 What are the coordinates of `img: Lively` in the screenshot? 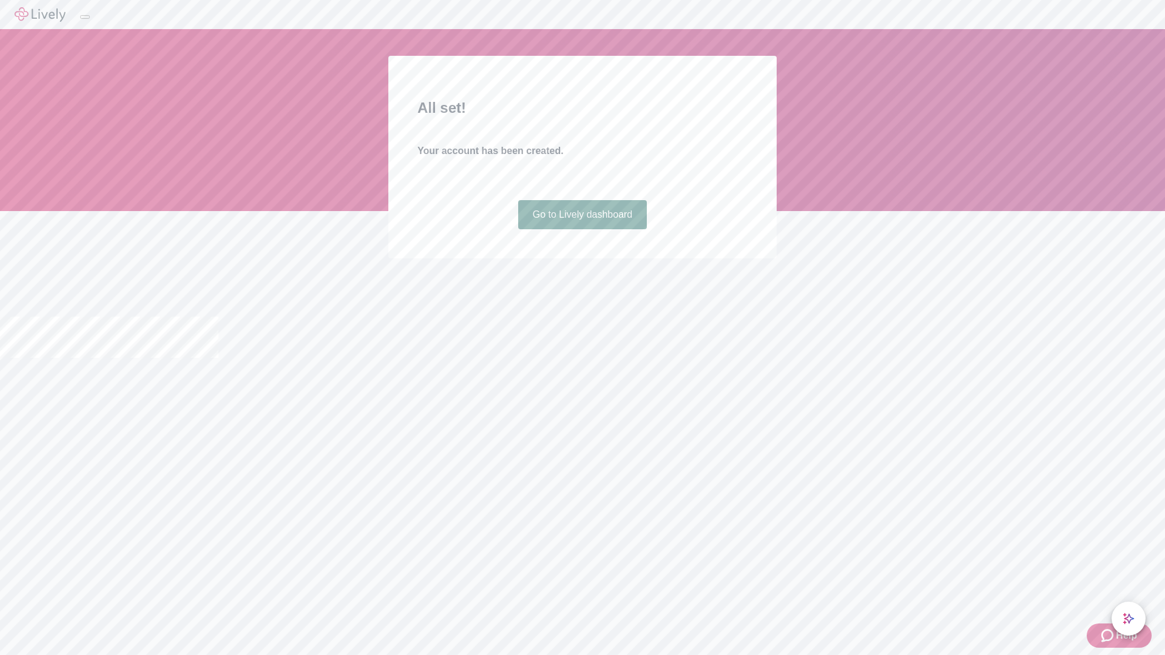 It's located at (40, 15).